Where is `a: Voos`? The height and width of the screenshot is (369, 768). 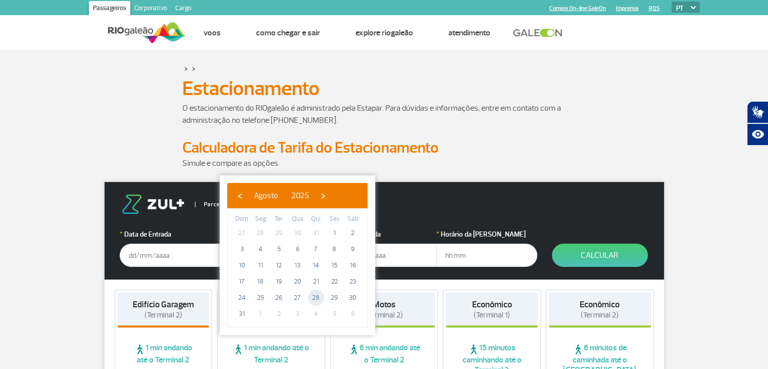 a: Voos is located at coordinates (212, 33).